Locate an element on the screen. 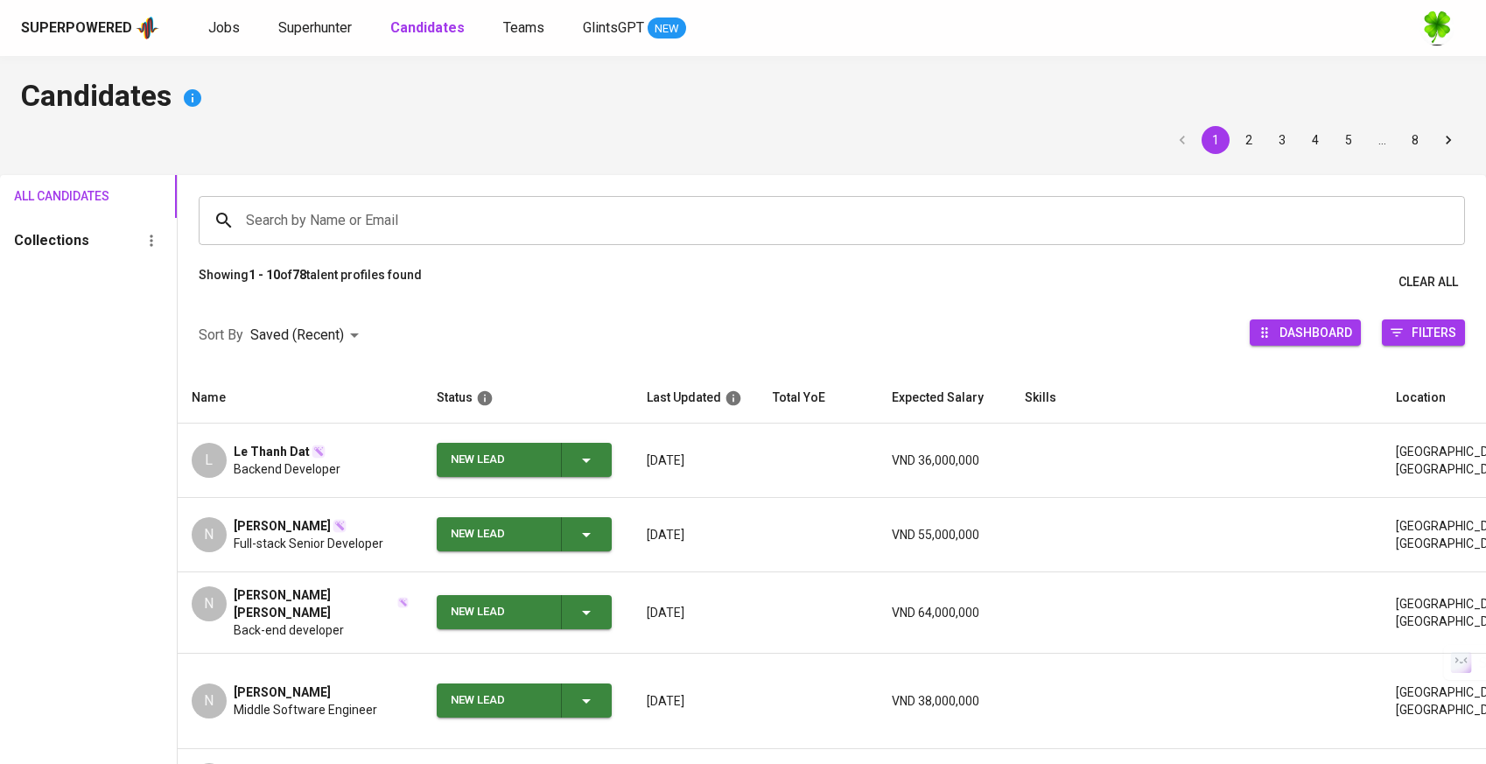  th: Total YoE is located at coordinates (818, 398).